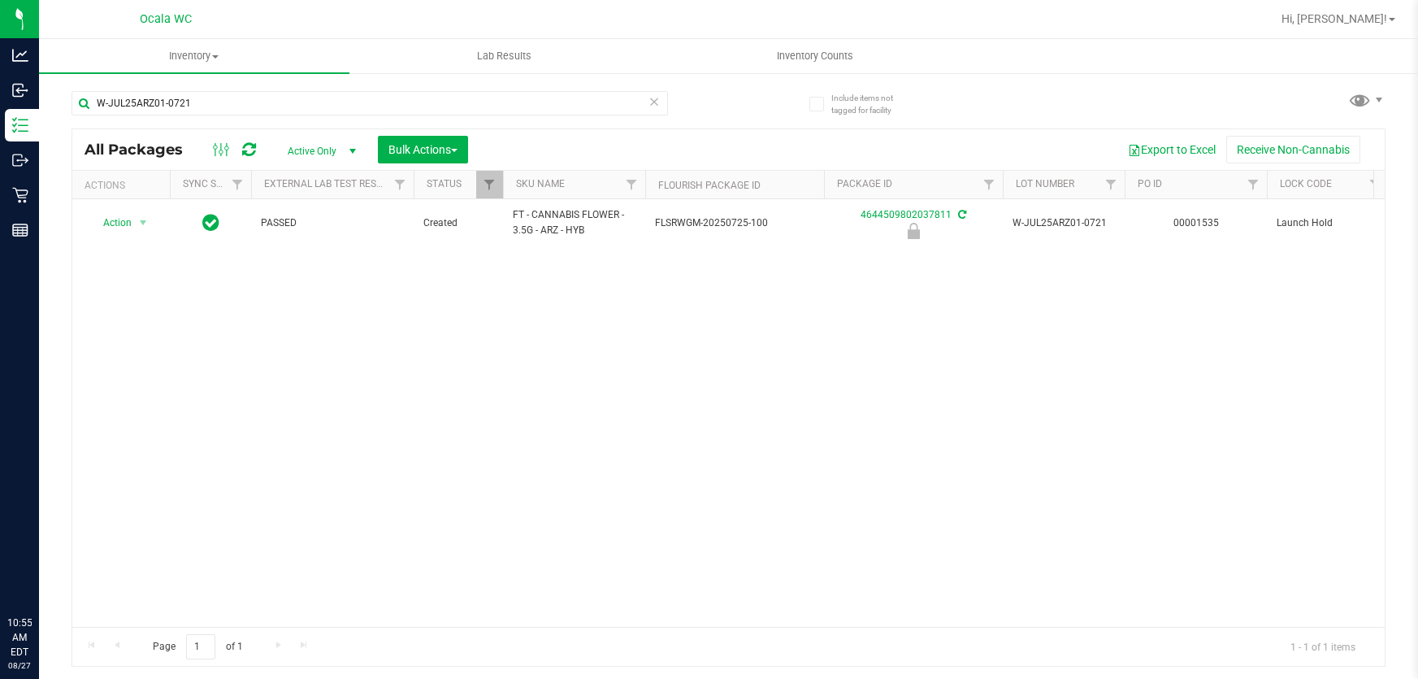 The width and height of the screenshot is (1418, 679). What do you see at coordinates (20, 90) in the screenshot?
I see `inline-svg: Inbound` at bounding box center [20, 90].